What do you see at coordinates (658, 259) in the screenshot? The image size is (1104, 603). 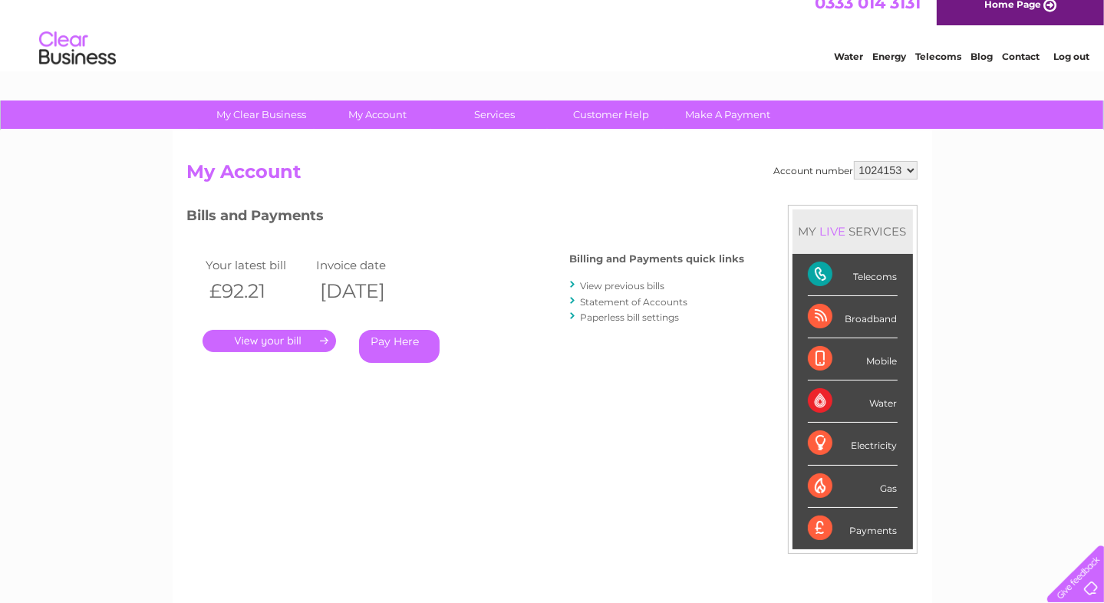 I see `h4: Billing and Payments quick links` at bounding box center [658, 259].